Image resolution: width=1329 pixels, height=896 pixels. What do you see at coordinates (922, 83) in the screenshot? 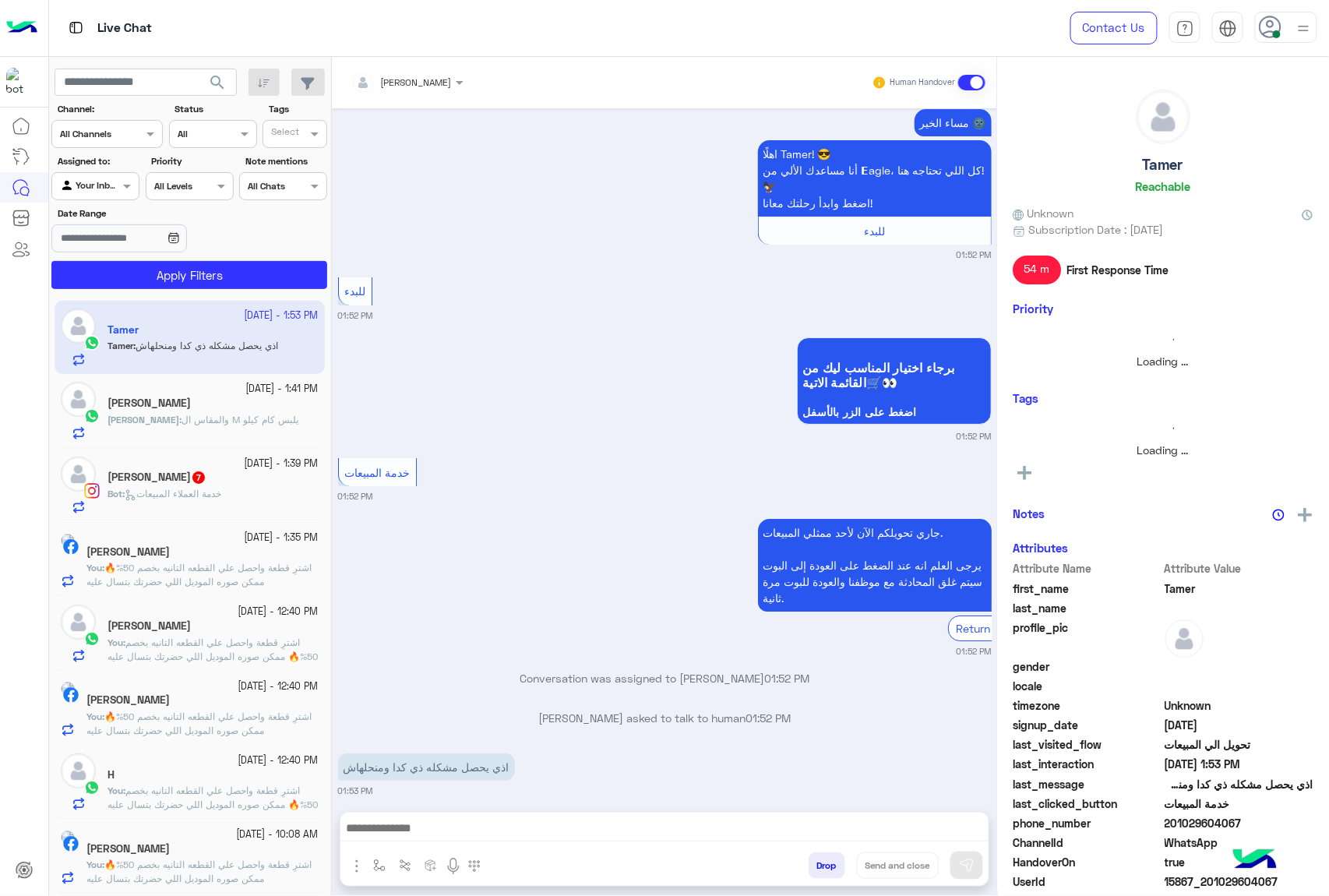
I see `small: Human Handover` at bounding box center [922, 83].